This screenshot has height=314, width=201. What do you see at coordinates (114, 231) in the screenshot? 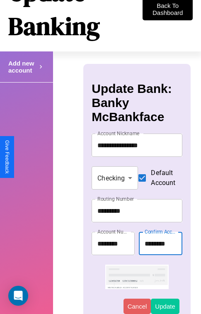
I see `label: Account Number` at bounding box center [114, 231].